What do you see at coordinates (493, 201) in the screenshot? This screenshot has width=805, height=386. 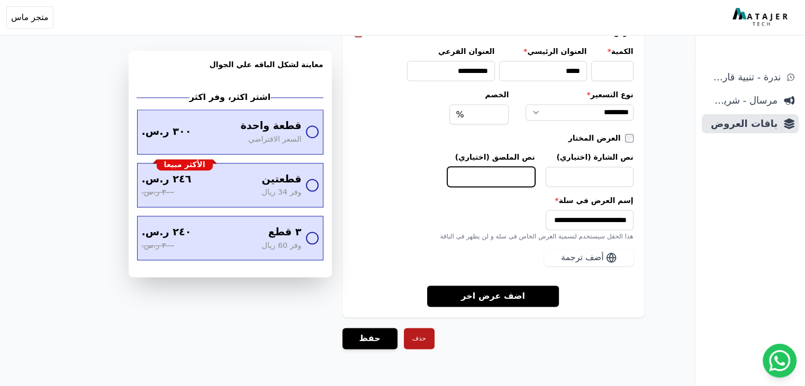 I see `label: إسم العرض في سلة` at bounding box center [493, 201].